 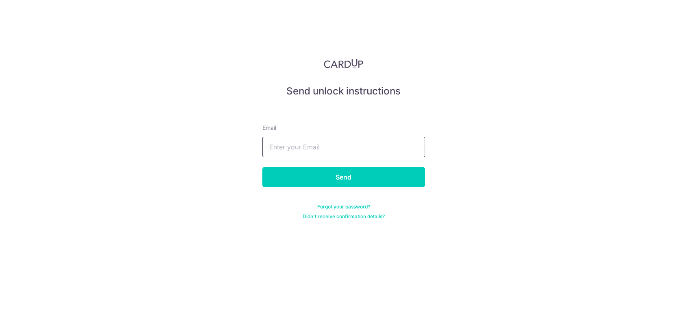 I want to click on img: CardUp Logo, so click(x=344, y=63).